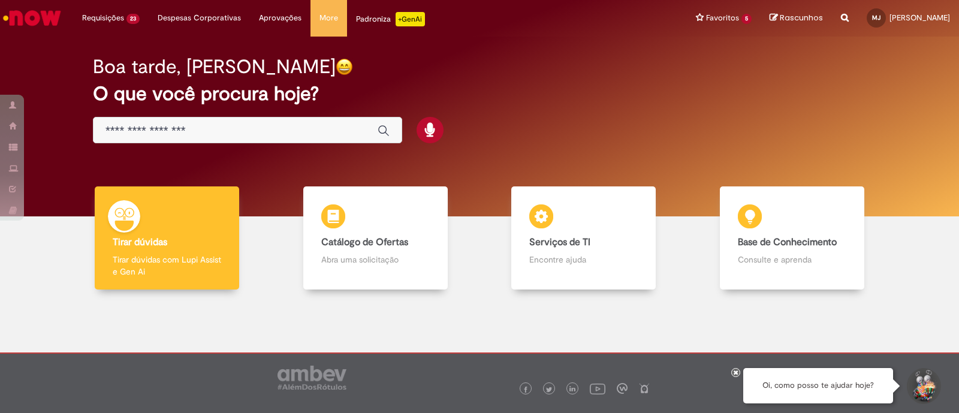 Image resolution: width=959 pixels, height=413 pixels. I want to click on span: More, so click(329, 18).